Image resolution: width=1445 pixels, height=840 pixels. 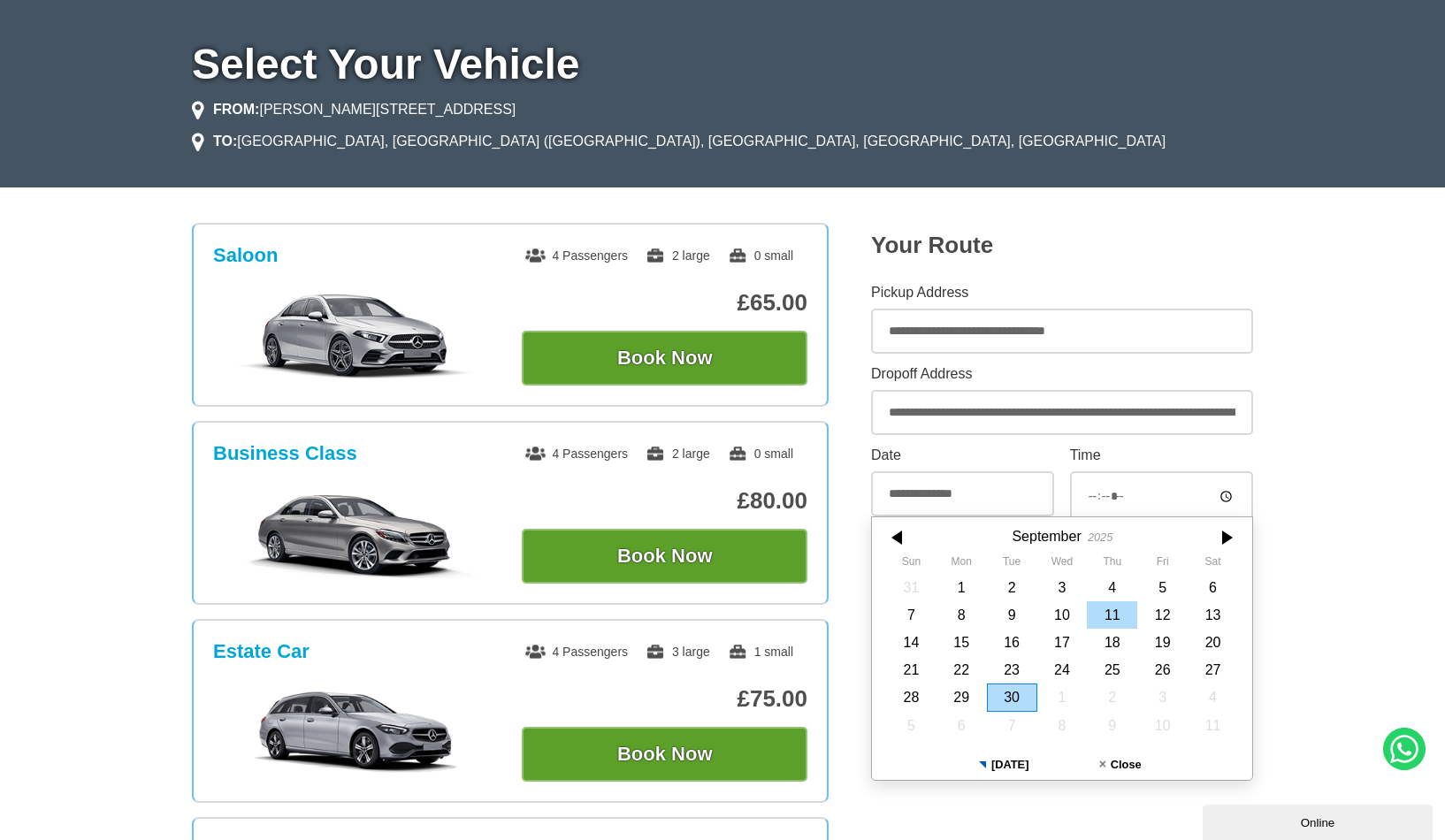 I want to click on h3: Estate Car, so click(x=261, y=651).